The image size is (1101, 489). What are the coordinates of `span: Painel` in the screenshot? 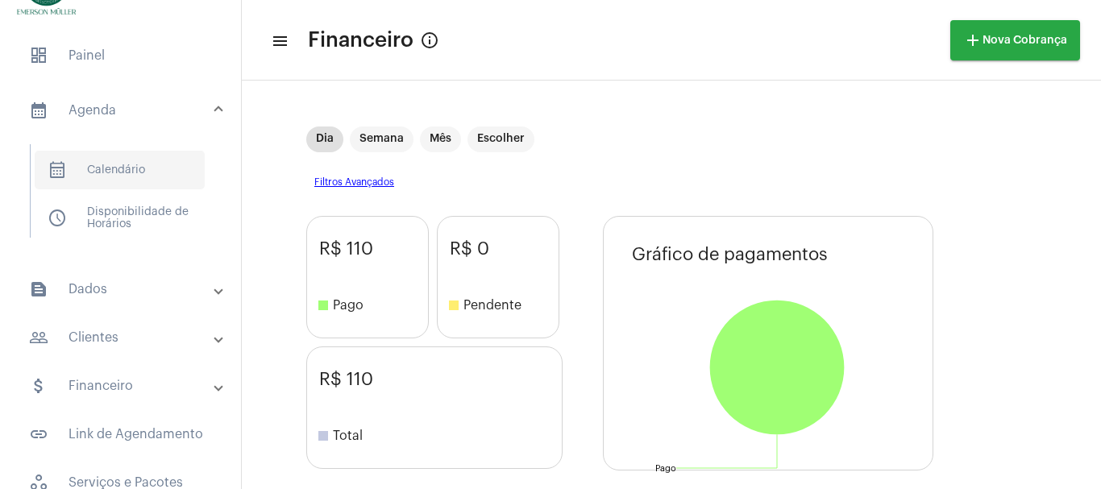 It's located at (120, 56).